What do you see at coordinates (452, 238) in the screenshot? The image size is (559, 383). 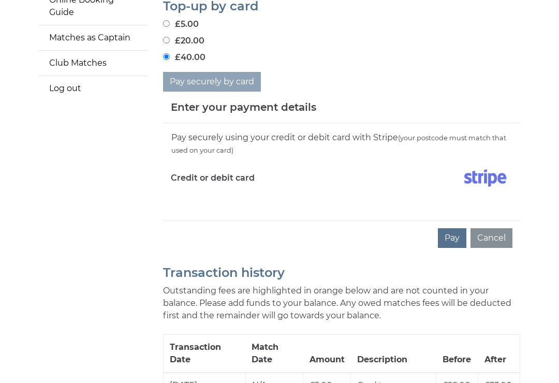 I see `button: Pay` at bounding box center [452, 238].